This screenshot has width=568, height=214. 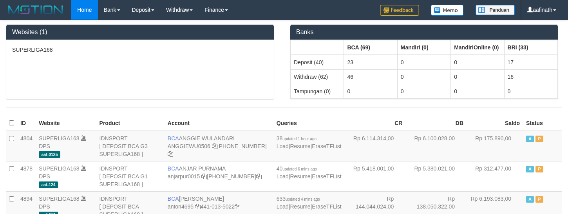 I want to click on span: 633, so click(x=298, y=199).